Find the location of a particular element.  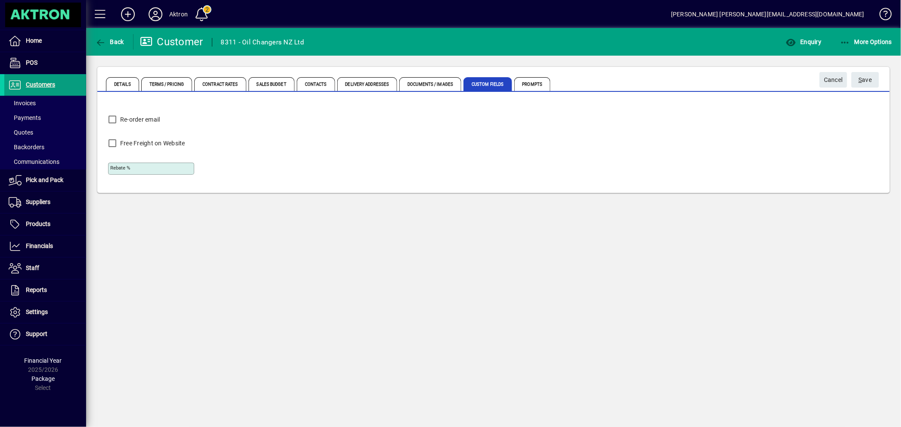

button: Save is located at coordinates (866, 80).